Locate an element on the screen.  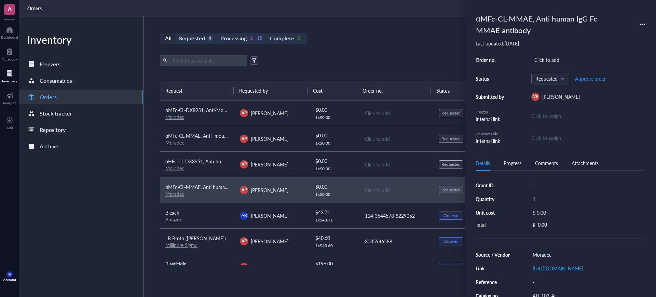
div: 4 is located at coordinates (210, 38).